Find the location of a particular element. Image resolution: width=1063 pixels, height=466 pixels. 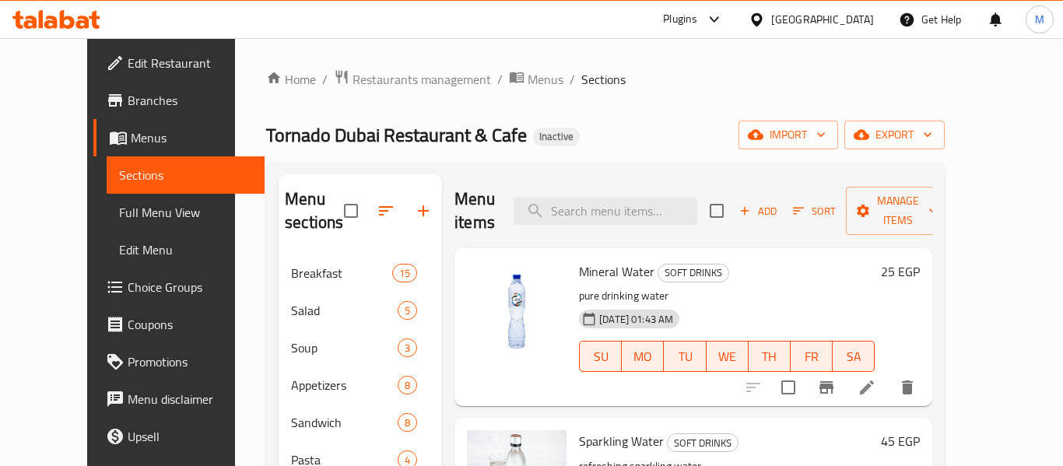

button: Branch-specific-item is located at coordinates (826, 388).